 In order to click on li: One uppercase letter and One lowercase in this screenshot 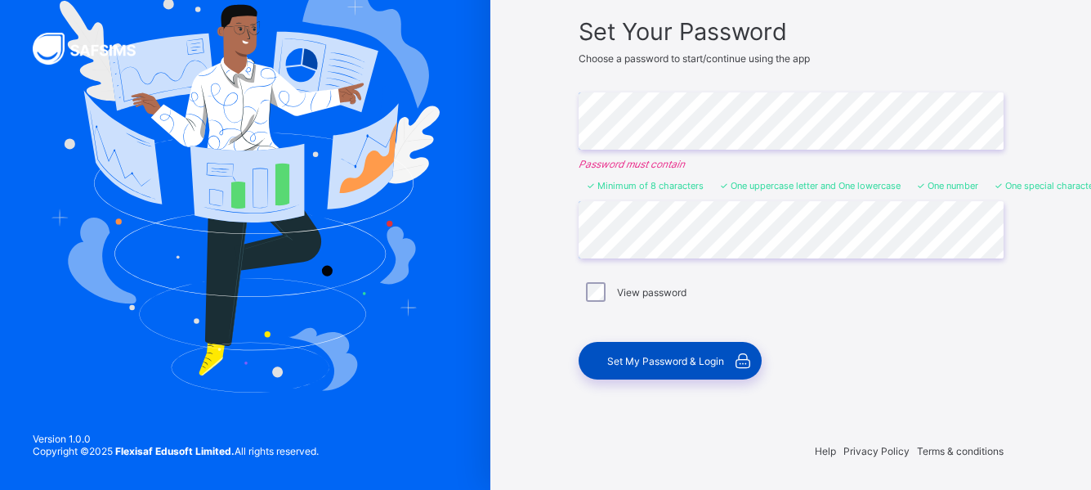, I will do `click(810, 186)`.